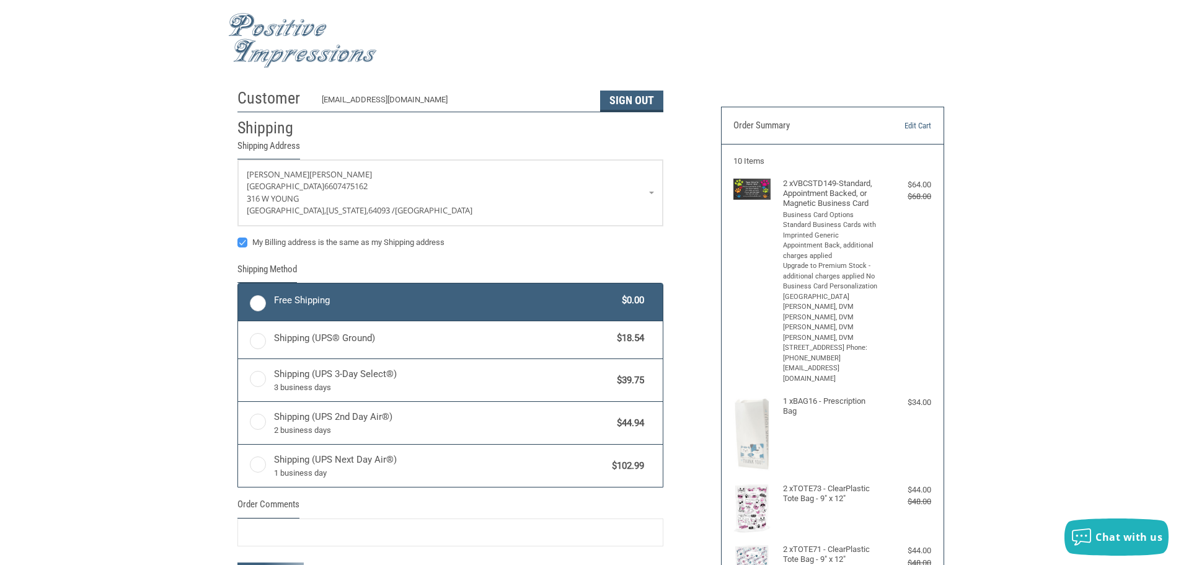 This screenshot has height=565, width=1181. What do you see at coordinates (831, 493) in the screenshot?
I see `h4: 2 x TOTE73 - ClearPlastic Tote Bag - 9" x 12"` at bounding box center [831, 493].